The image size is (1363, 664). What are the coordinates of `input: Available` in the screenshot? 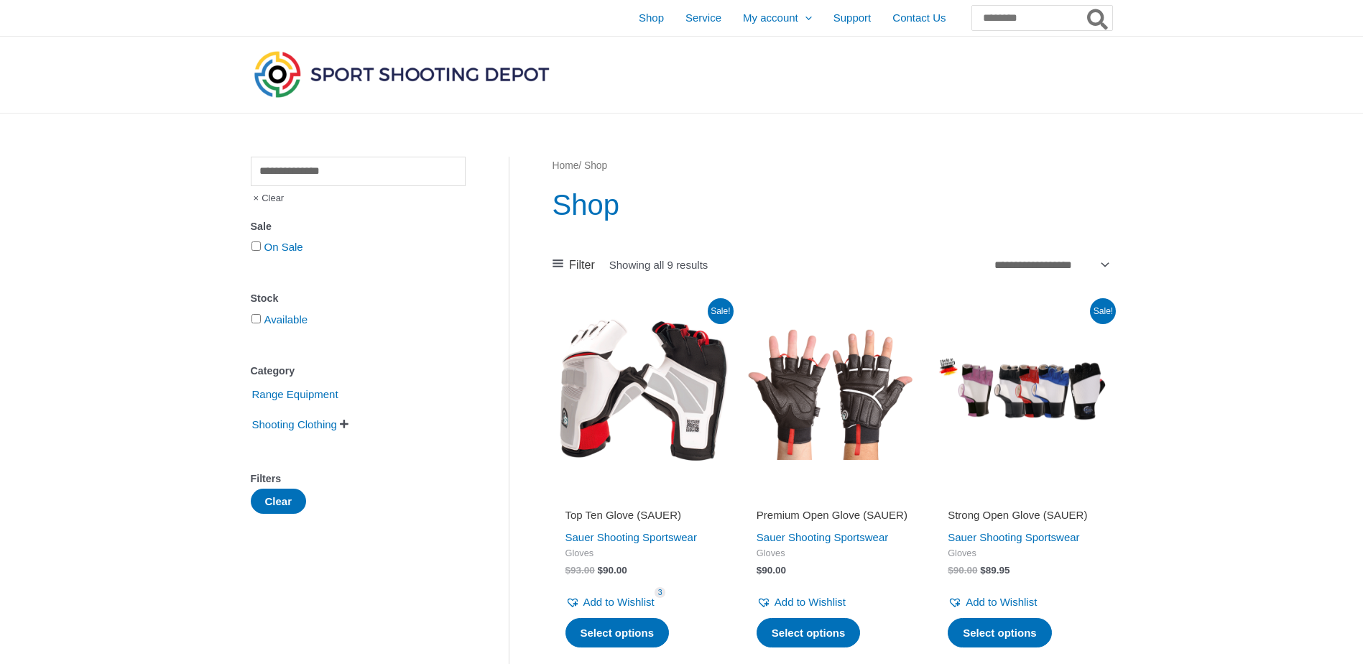 It's located at (256, 318).